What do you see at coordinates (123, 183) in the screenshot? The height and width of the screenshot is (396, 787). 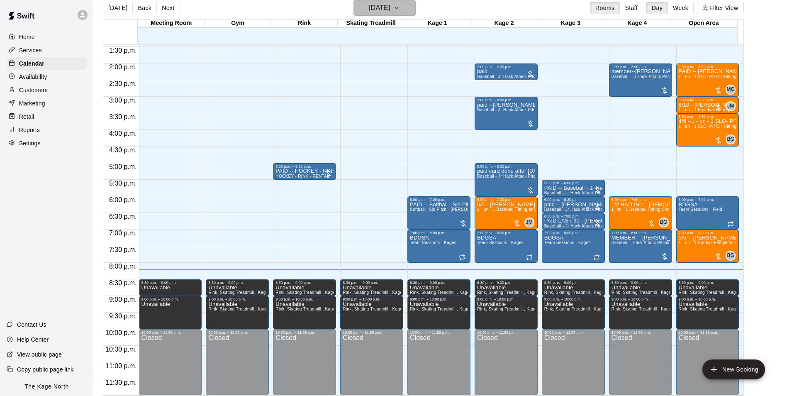 I see `span: 5:30 p.m.` at bounding box center [123, 183].